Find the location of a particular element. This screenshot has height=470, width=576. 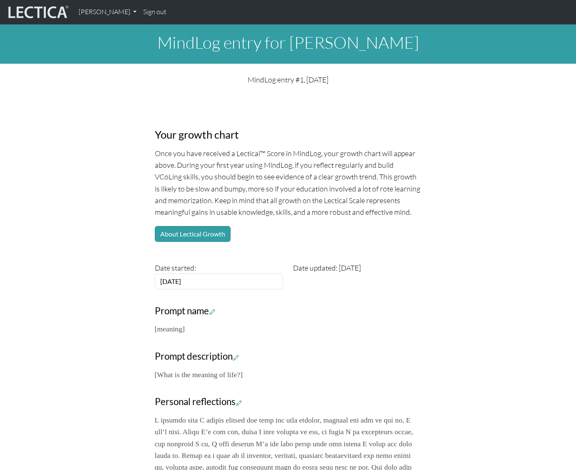

h3: Prompt name is located at coordinates (288, 311).